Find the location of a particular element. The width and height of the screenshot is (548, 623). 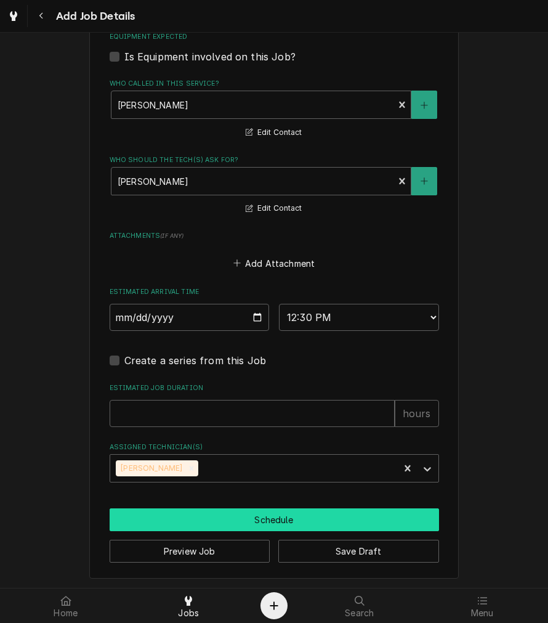

span: Home is located at coordinates (65, 613).